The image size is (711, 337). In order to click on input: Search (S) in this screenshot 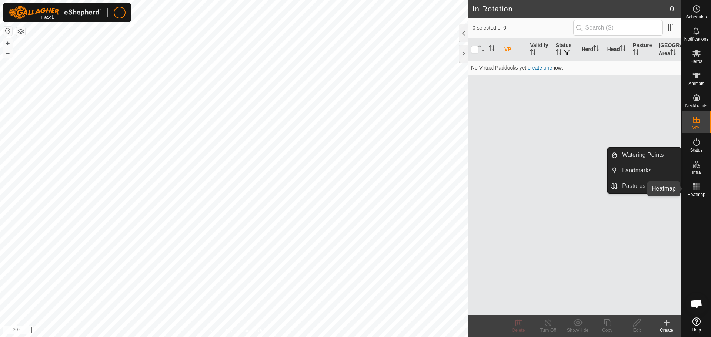, I will do `click(618, 28)`.